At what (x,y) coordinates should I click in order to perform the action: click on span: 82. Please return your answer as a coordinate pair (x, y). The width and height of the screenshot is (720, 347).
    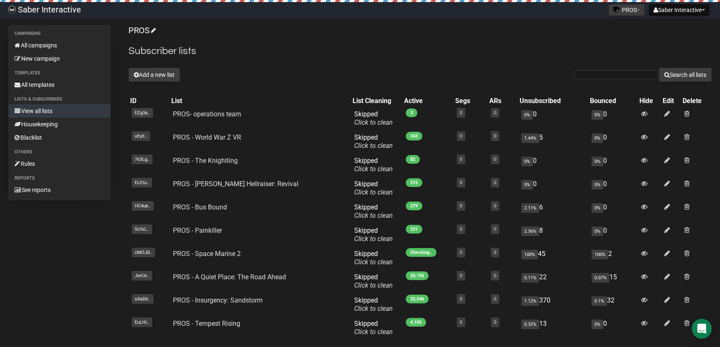
    Looking at the image, I should click on (413, 159).